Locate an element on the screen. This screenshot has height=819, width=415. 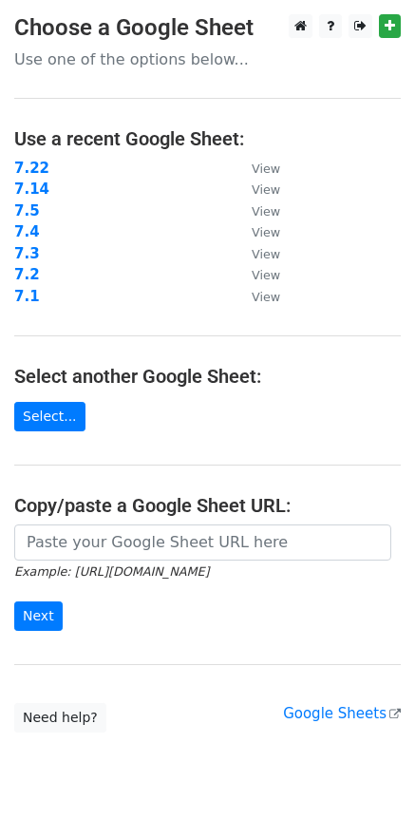
a: 7.14 is located at coordinates (31, 189).